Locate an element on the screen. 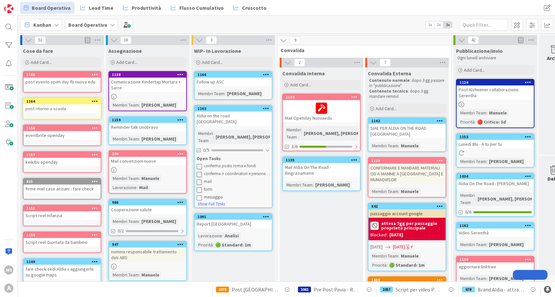 Image resolution: width=555 pixels, height=297 pixels. div: 1150Script reel Giornata da bambino is located at coordinates (62, 240).